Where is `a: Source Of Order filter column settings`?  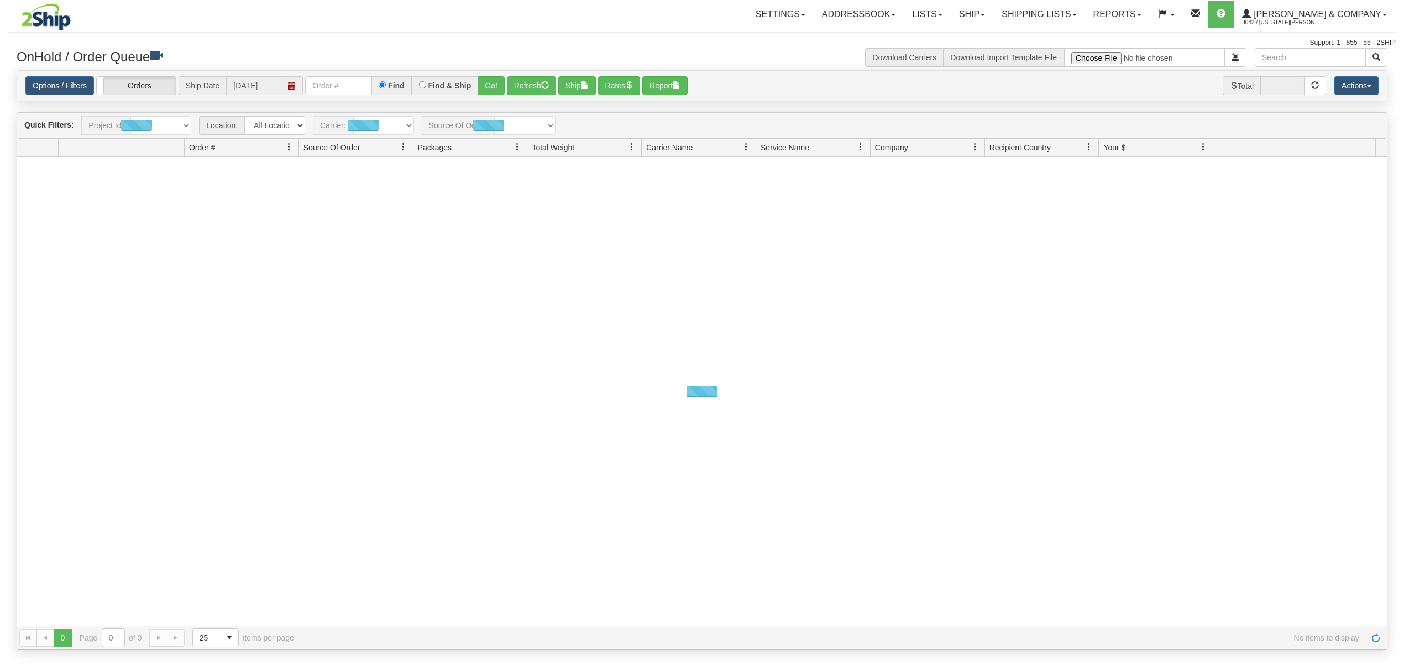
a: Source Of Order filter column settings is located at coordinates (404, 147).